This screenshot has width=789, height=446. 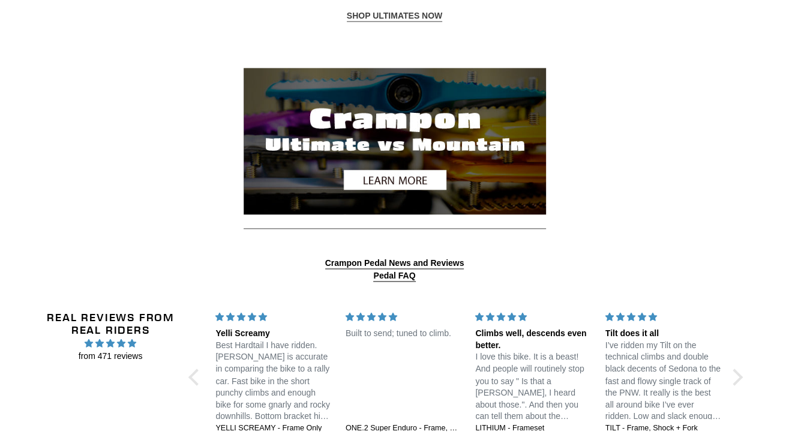 What do you see at coordinates (403, 333) in the screenshot?
I see `p: Built to send; tuned to climb.` at bounding box center [403, 333].